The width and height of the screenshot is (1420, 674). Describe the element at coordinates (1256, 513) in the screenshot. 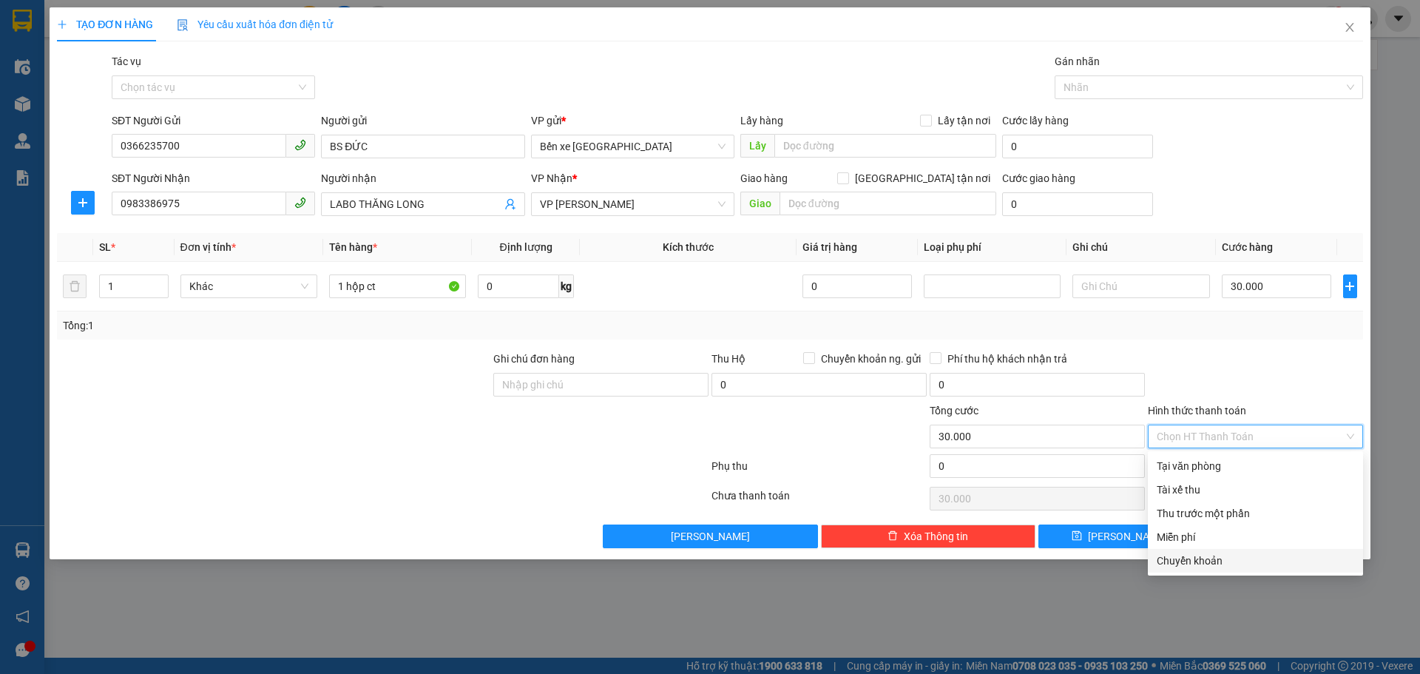

I see `div: Thu trước một phần` at that location.